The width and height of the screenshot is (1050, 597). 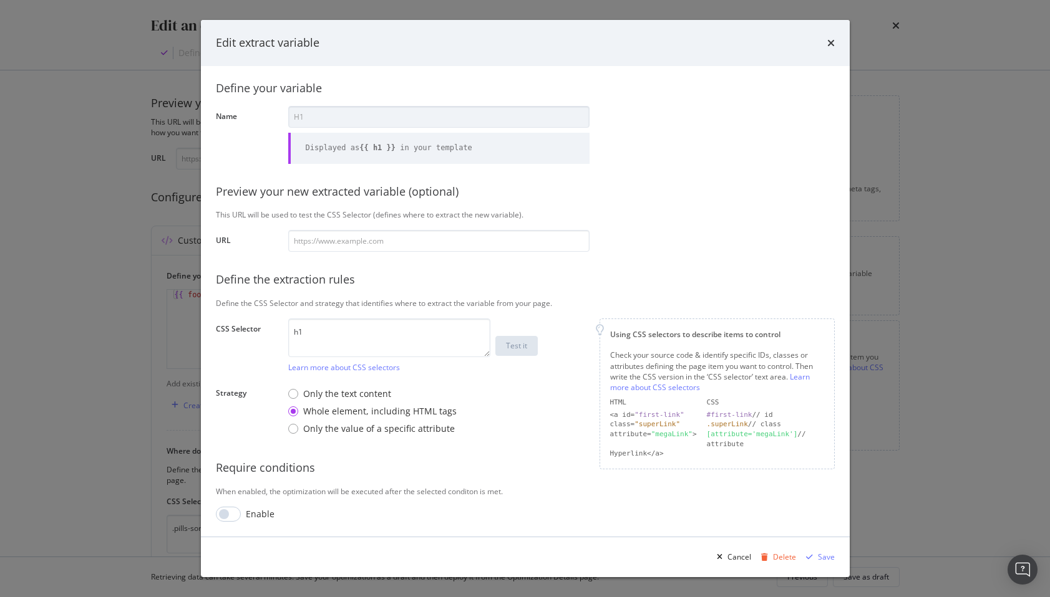 What do you see at coordinates (260, 514) in the screenshot?
I see `div: Enable` at bounding box center [260, 514].